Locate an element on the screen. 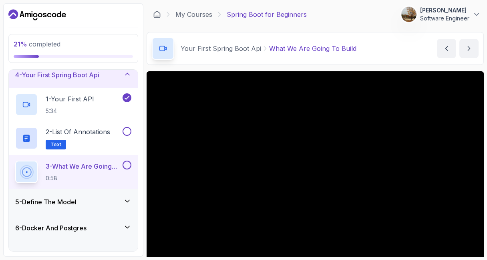 The image size is (487, 260). span: completed is located at coordinates (37, 44).